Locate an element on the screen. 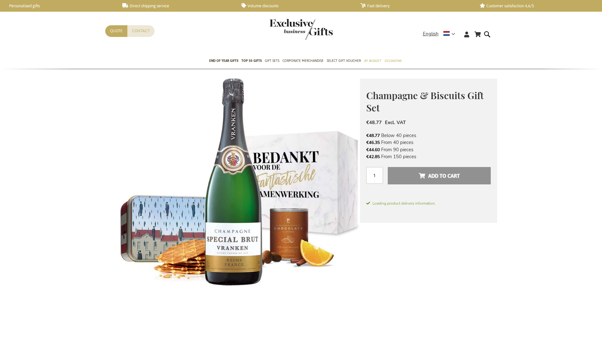  a: Customer satisfaction 4,6/5 is located at coordinates (534, 6).